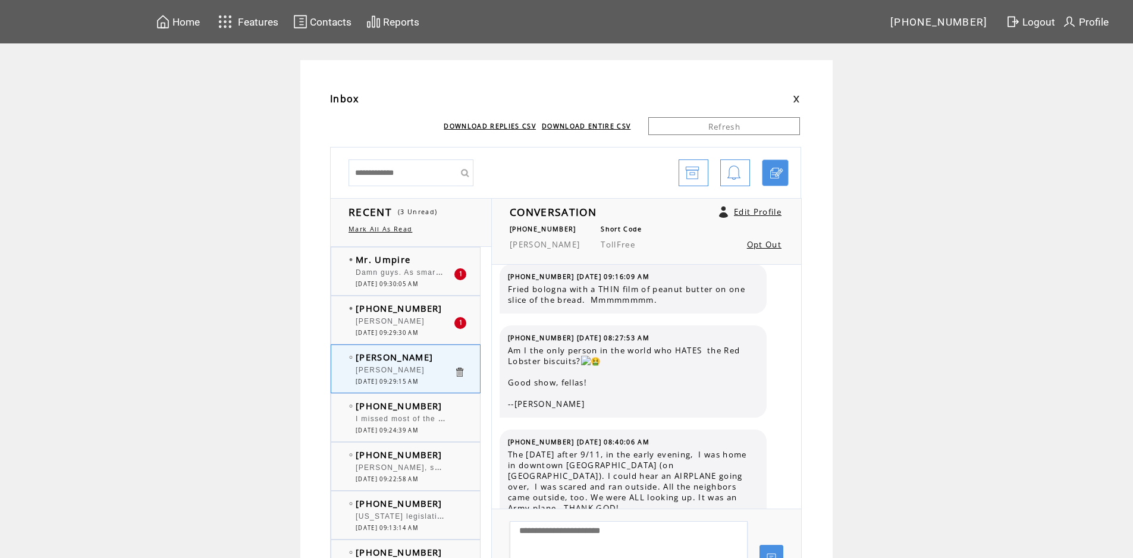 The height and width of the screenshot is (558, 1133). Describe the element at coordinates (380, 229) in the screenshot. I see `a: Mark All As Read` at that location.